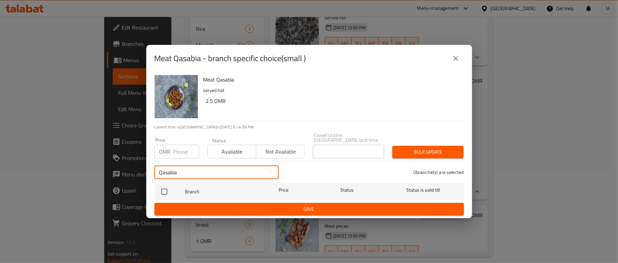 The image size is (618, 263). I want to click on h6: Meat Qasabia, so click(331, 79).